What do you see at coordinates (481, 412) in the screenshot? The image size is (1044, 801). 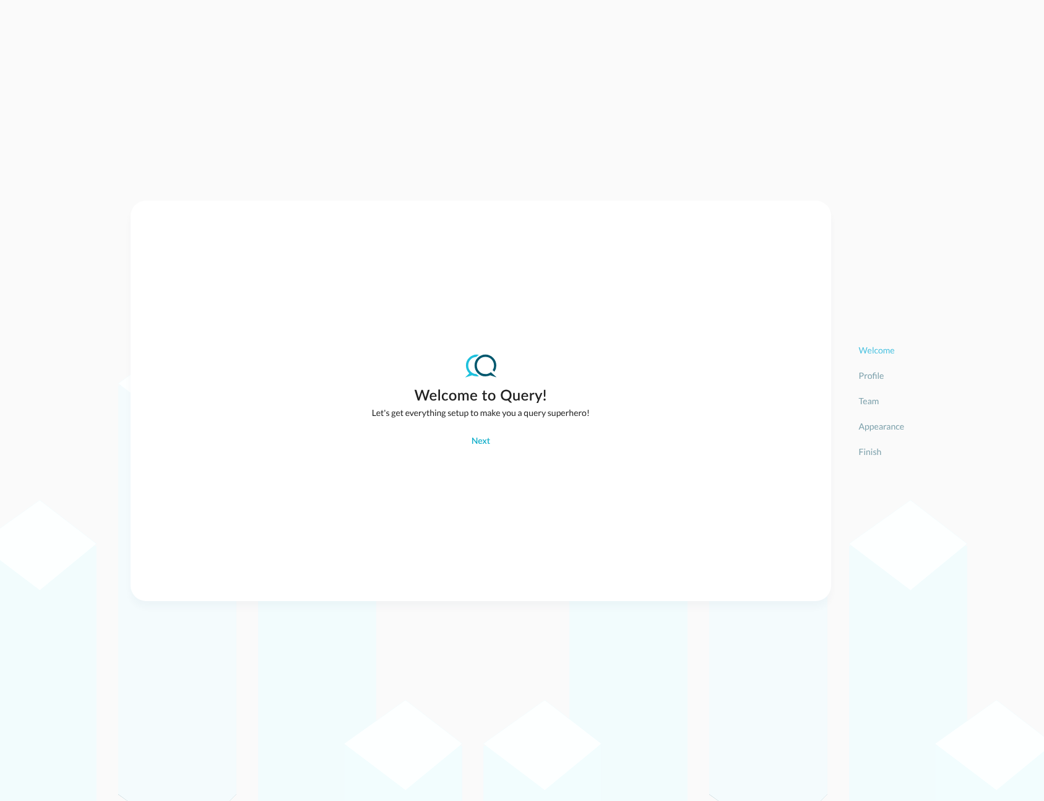 I see `p: Let's get everything setup to make you a query superhero!` at bounding box center [481, 412].